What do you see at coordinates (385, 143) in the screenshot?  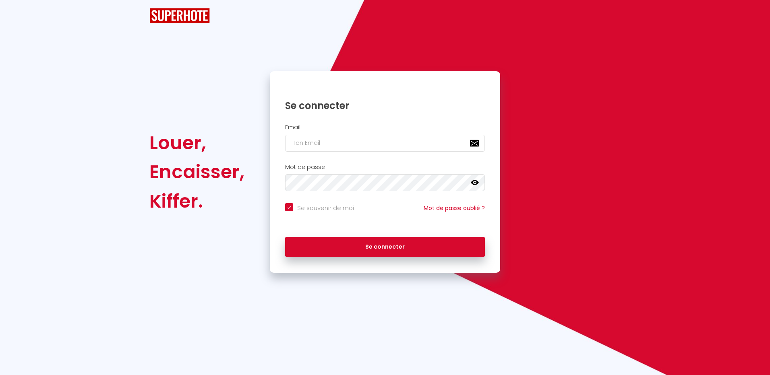 I see `input: Ton Email` at bounding box center [385, 143].